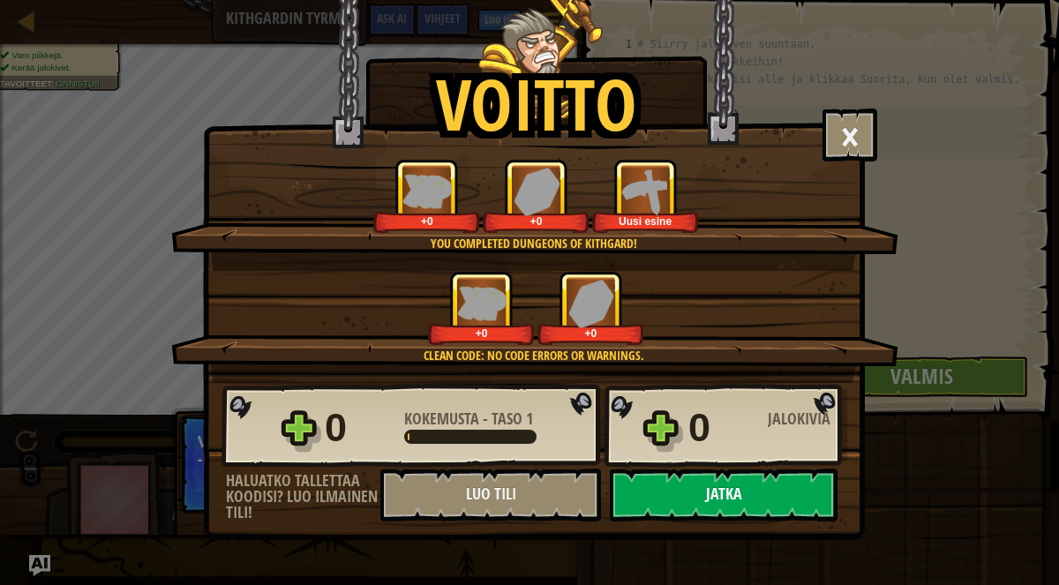 This screenshot has height=585, width=1059. Describe the element at coordinates (491, 495) in the screenshot. I see `button: Luo tili` at that location.